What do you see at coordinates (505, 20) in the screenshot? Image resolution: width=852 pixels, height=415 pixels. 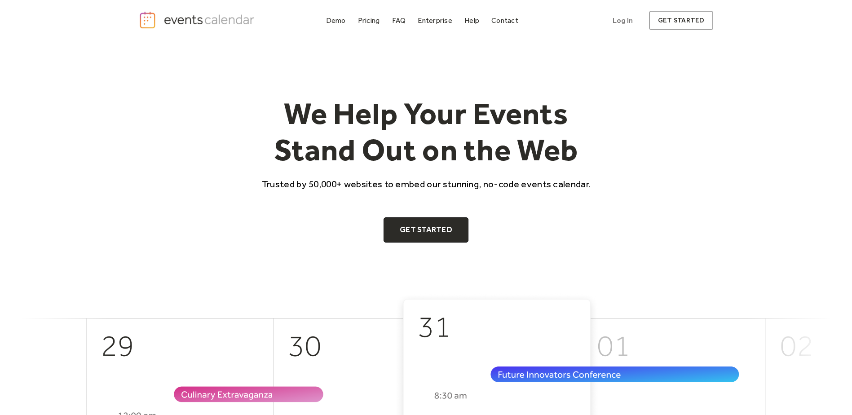 I see `div: Contact` at bounding box center [505, 20].